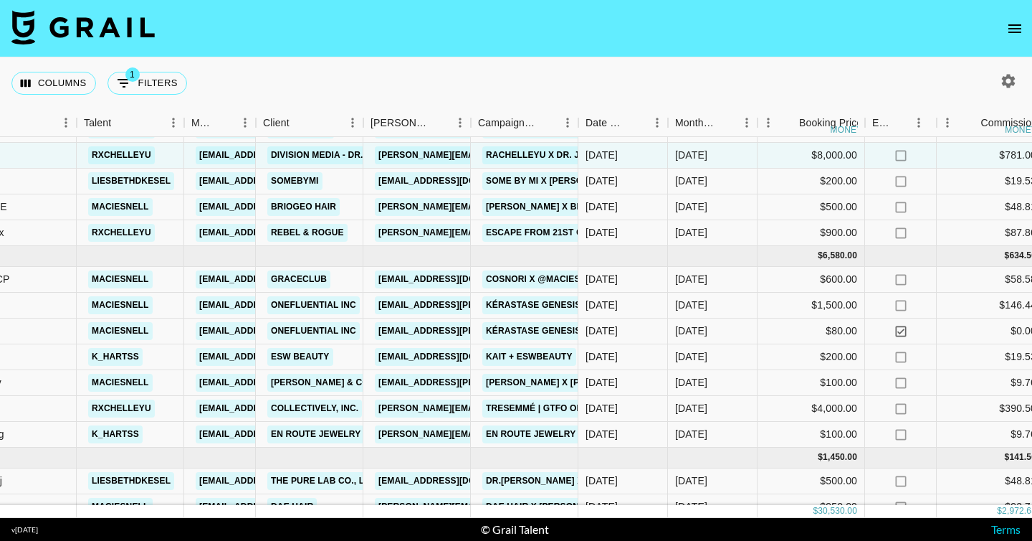 This screenshot has width=1032, height=541. What do you see at coordinates (812, 331) in the screenshot?
I see `div: $80.00` at bounding box center [812, 331].